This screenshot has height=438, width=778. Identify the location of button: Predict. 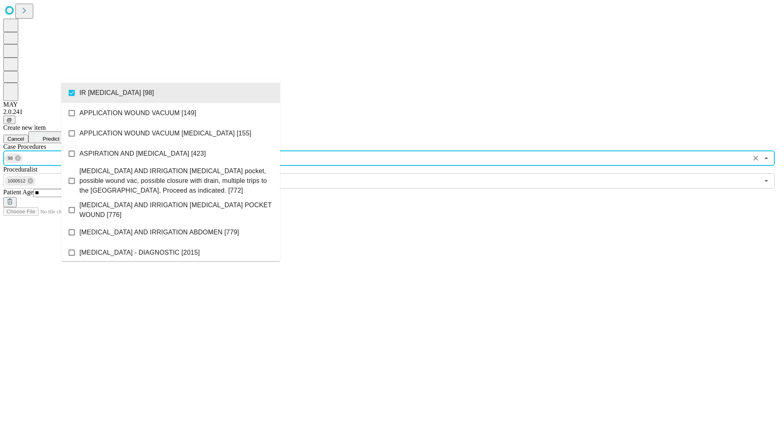
(47, 137).